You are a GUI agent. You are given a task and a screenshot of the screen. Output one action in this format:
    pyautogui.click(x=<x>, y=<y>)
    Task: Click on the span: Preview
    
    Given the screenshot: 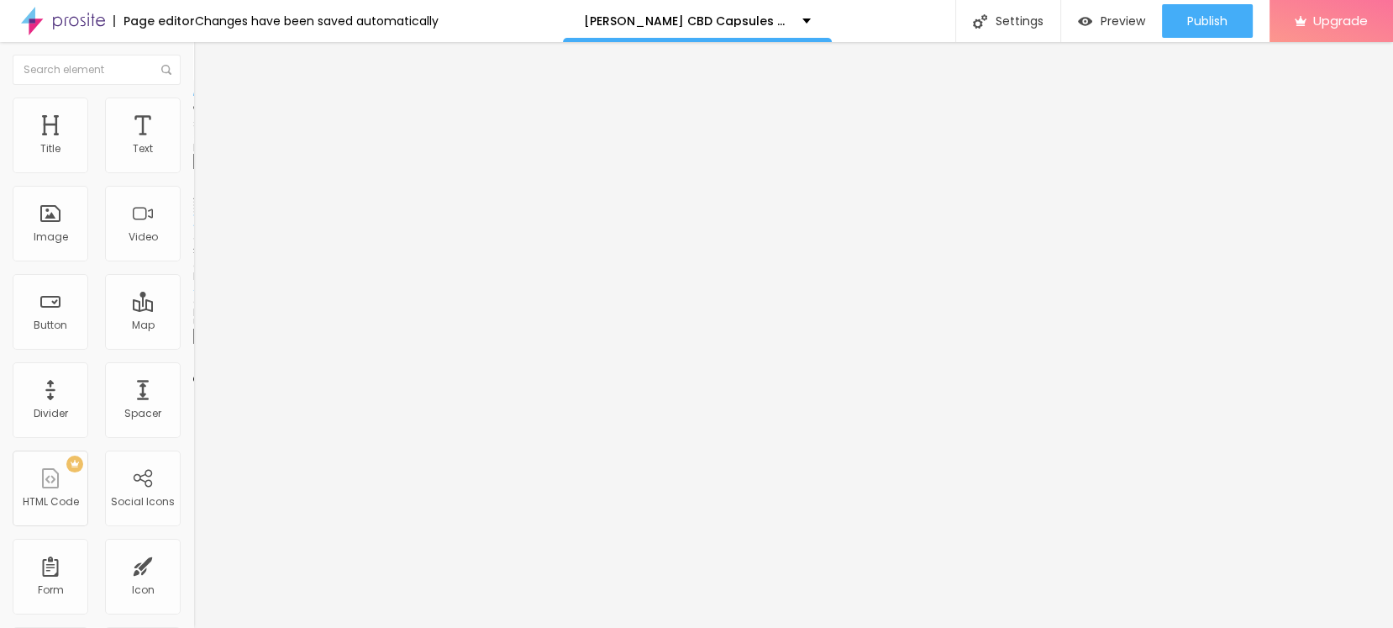 What is the action you would take?
    pyautogui.click(x=1122, y=21)
    